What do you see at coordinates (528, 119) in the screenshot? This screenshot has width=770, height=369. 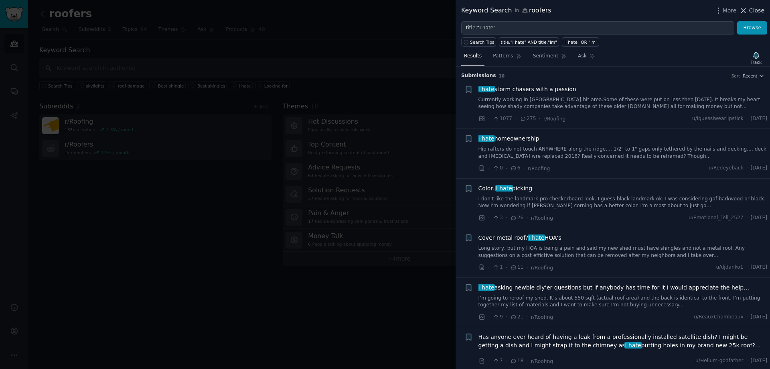 I see `span: 275` at bounding box center [528, 119].